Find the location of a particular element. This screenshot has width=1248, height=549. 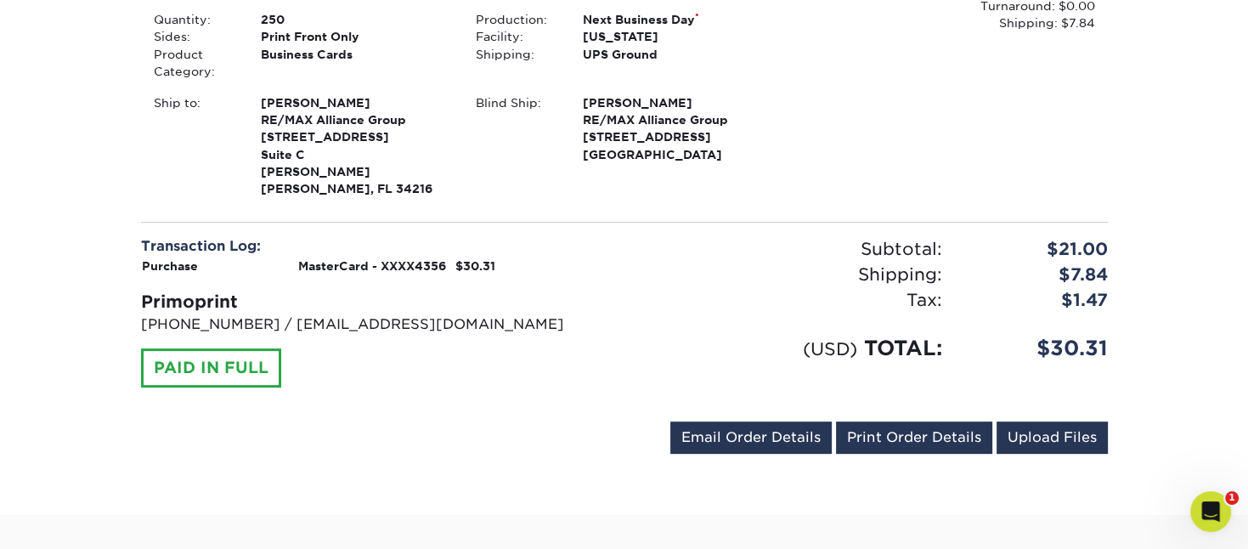

div: Subtotal: is located at coordinates (789, 249).